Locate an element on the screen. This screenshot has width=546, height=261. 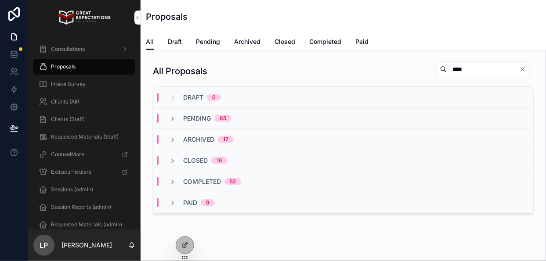
a: Session Reports (admin) is located at coordinates (84, 207).